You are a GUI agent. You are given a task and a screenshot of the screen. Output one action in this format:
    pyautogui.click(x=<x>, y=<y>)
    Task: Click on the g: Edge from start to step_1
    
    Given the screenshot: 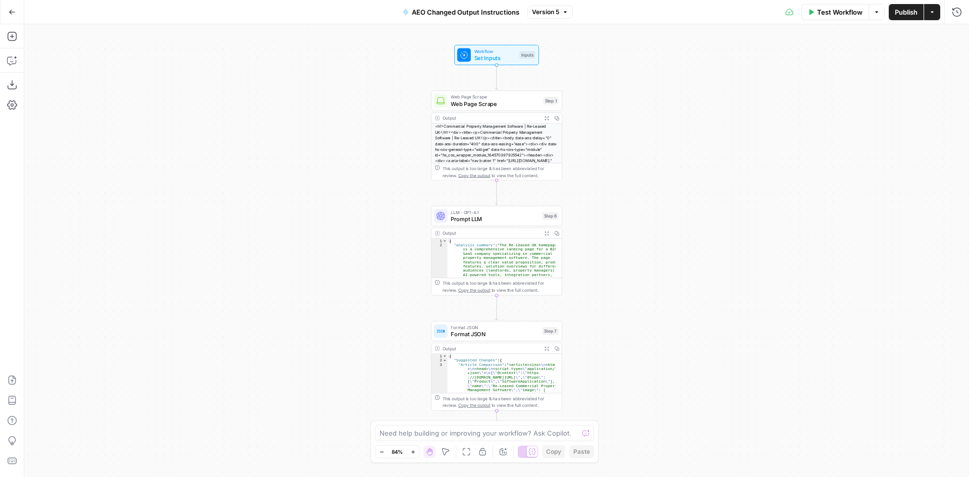 What is the action you would take?
    pyautogui.click(x=496, y=77)
    